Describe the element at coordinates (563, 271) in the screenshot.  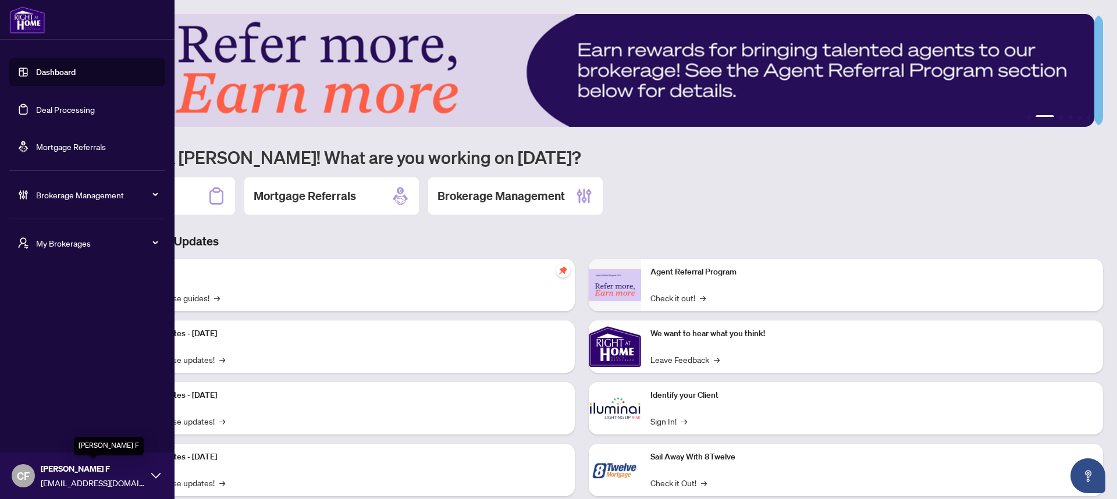
I see `span: pushpin` at that location.